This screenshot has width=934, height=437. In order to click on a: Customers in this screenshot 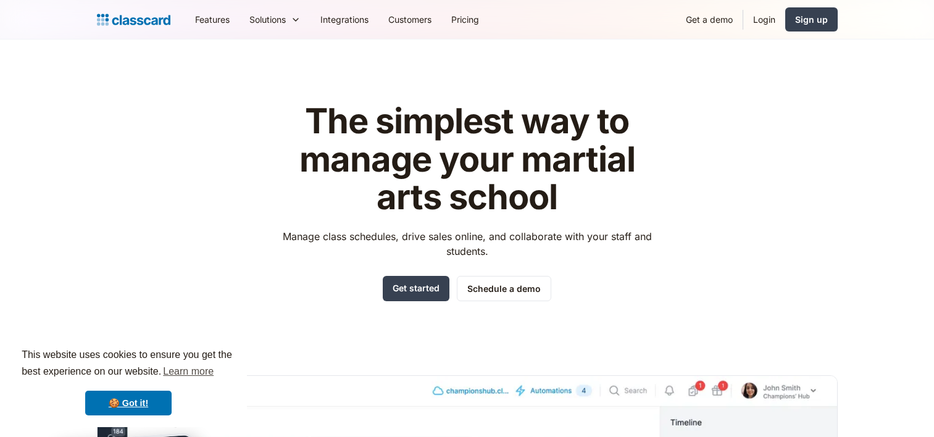, I will do `click(410, 19)`.